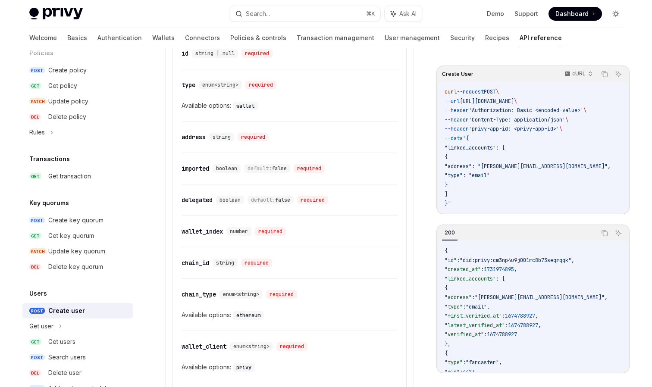 The width and height of the screenshot is (652, 387). Describe the element at coordinates (78, 101) in the screenshot. I see `a: PATCHUpdate policy` at that location.